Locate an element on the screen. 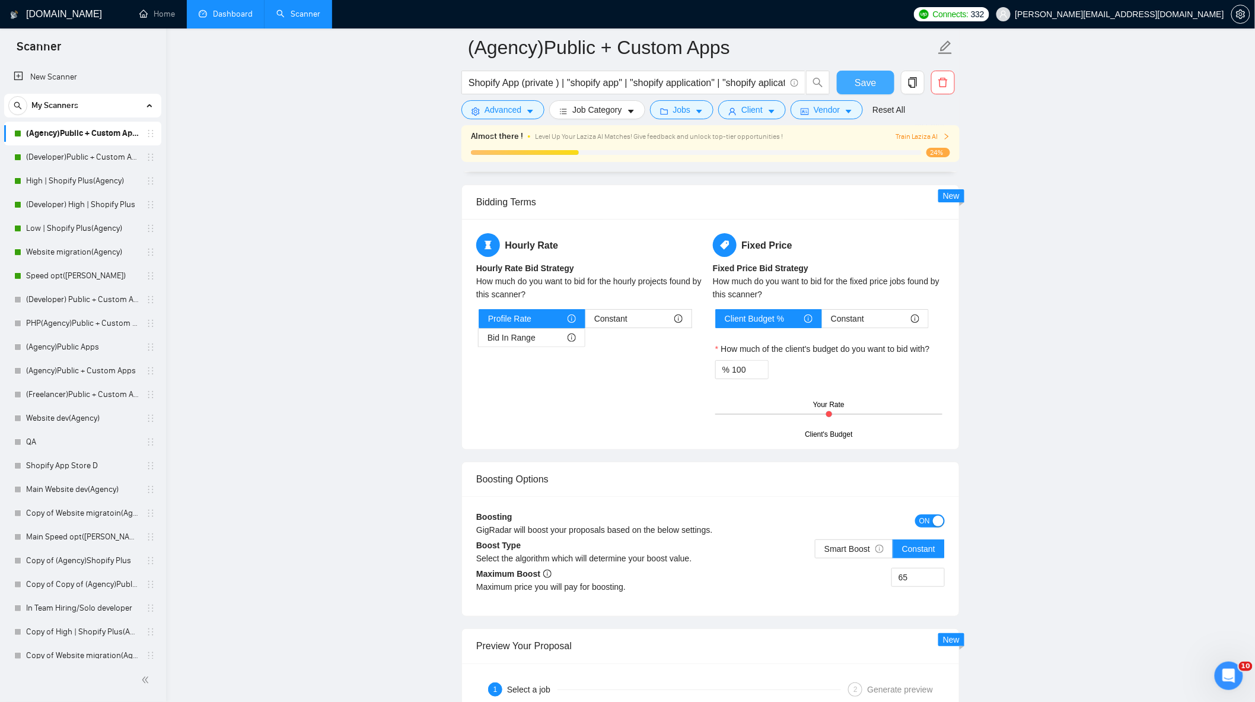  a: Copy of Website migration(Agency) is located at coordinates (82, 656).